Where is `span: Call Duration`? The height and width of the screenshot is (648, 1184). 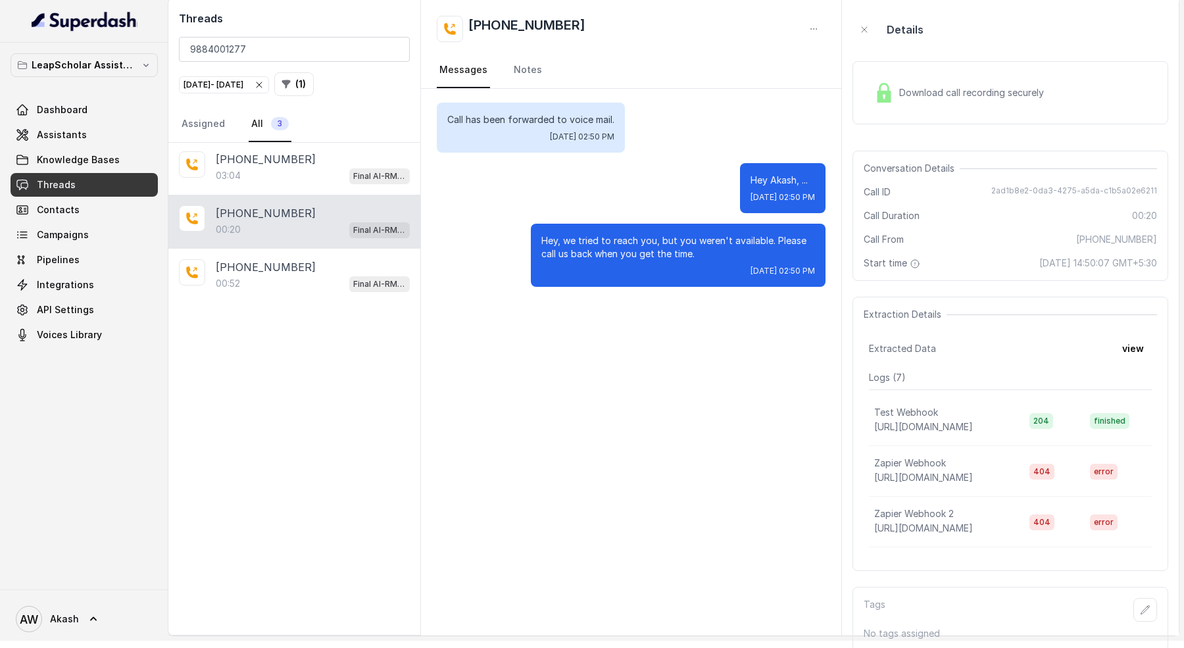 span: Call Duration is located at coordinates (891, 216).